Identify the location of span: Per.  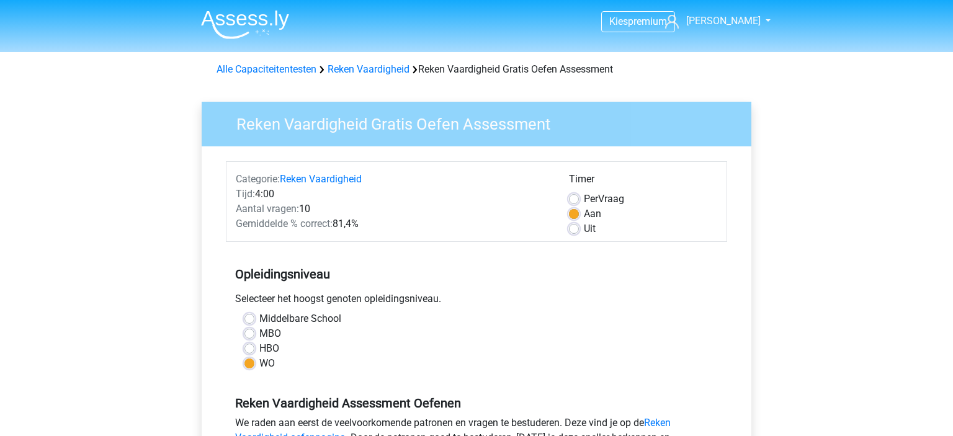
(591, 199).